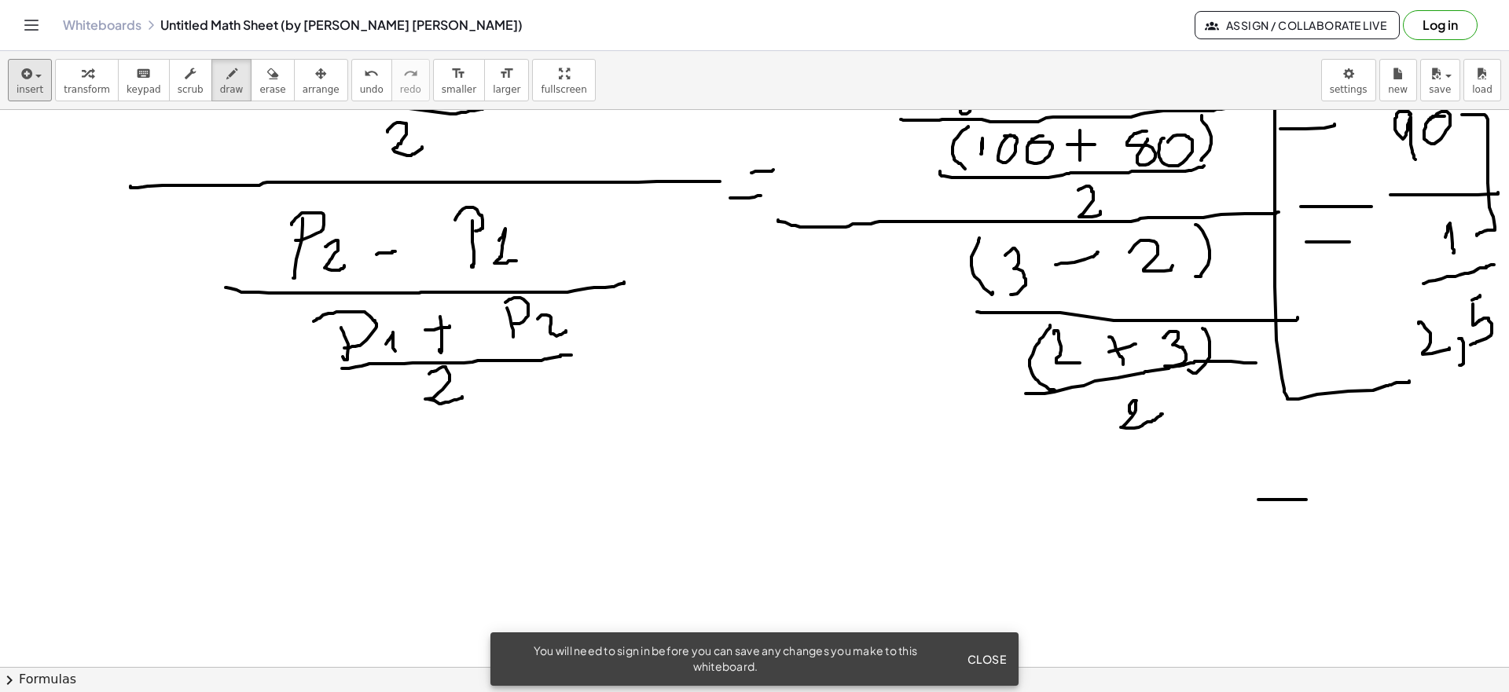 Image resolution: width=1509 pixels, height=692 pixels. I want to click on i: undo, so click(371, 74).